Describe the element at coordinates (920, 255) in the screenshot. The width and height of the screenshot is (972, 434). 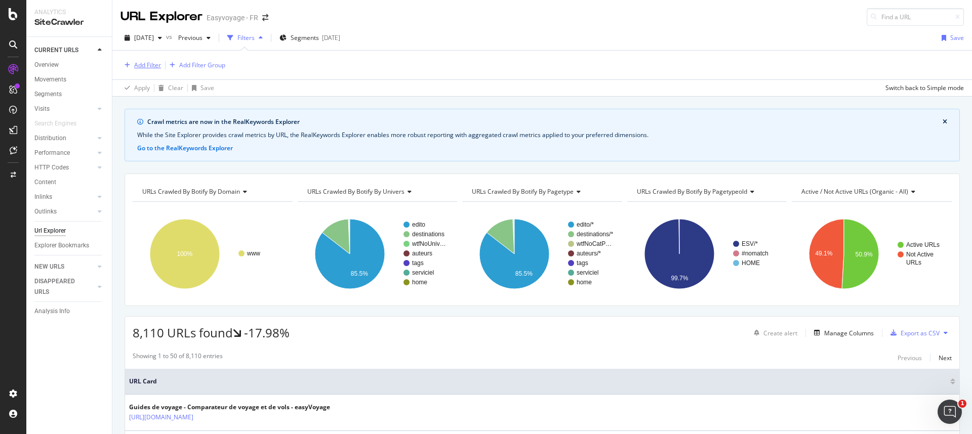
I see `text: Not Active` at that location.